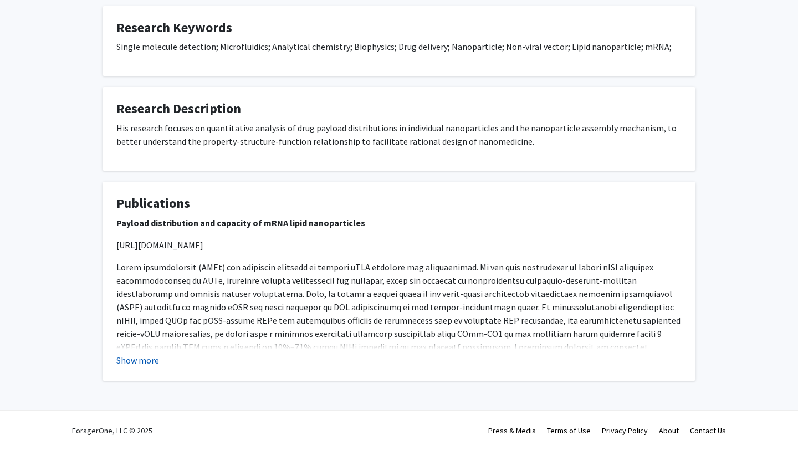 The width and height of the screenshot is (798, 450). I want to click on a: Press & Media, so click(512, 430).